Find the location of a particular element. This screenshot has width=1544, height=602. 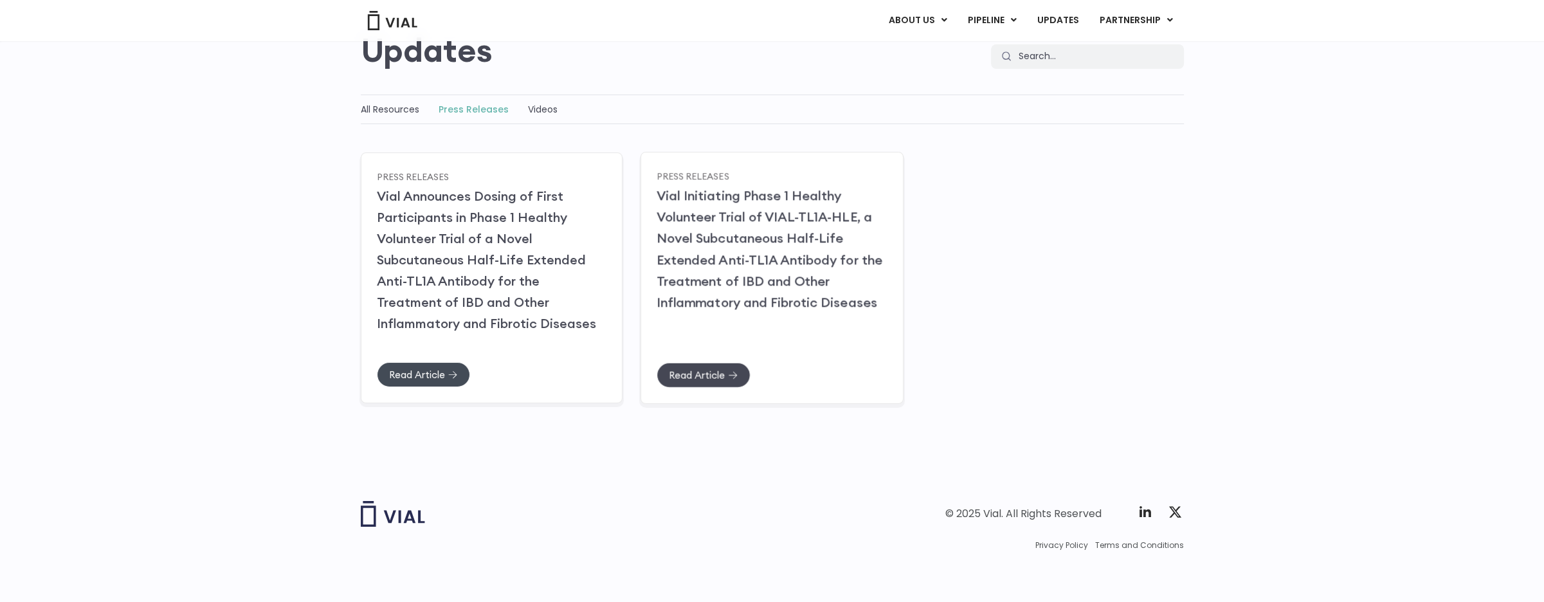

a: Privacy Policy is located at coordinates (1062, 545).